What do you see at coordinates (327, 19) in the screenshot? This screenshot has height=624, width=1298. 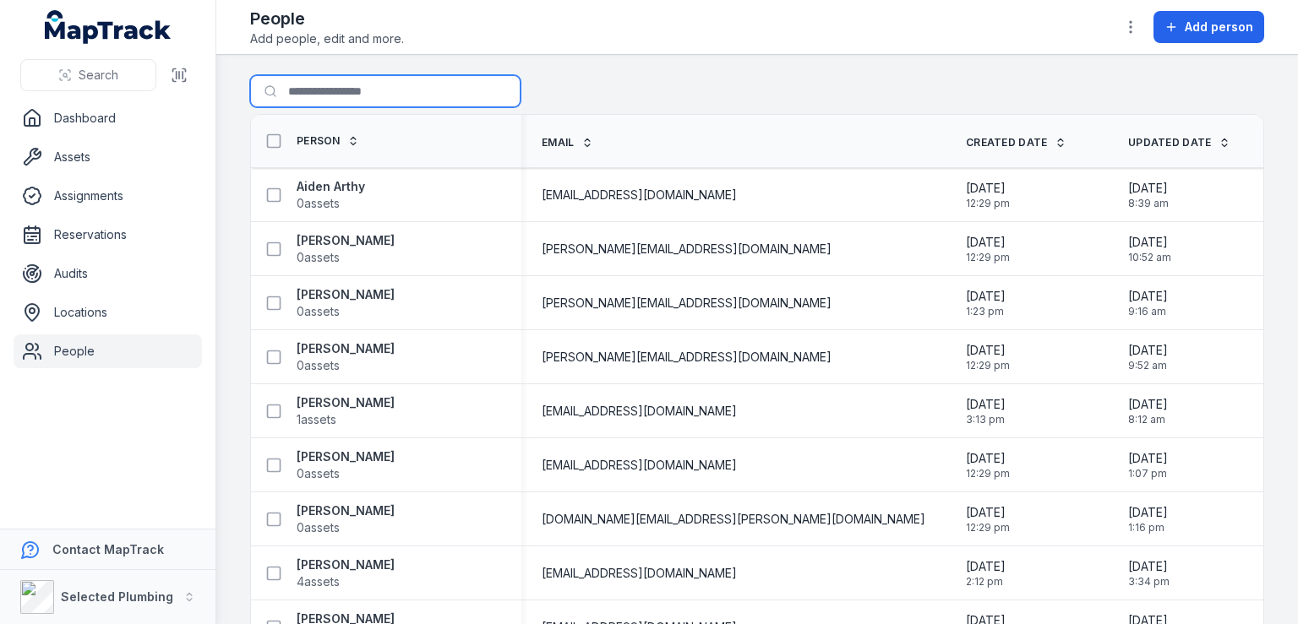 I see `h2: People` at bounding box center [327, 19].